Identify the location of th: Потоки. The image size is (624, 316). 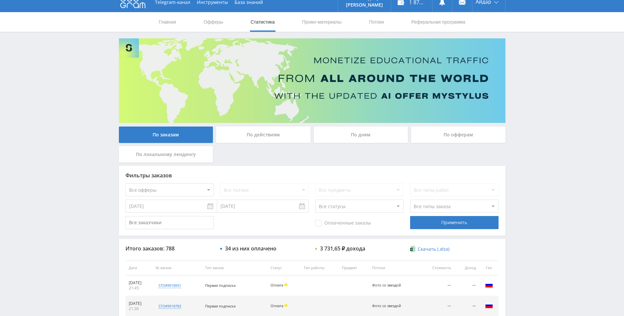
(394, 268).